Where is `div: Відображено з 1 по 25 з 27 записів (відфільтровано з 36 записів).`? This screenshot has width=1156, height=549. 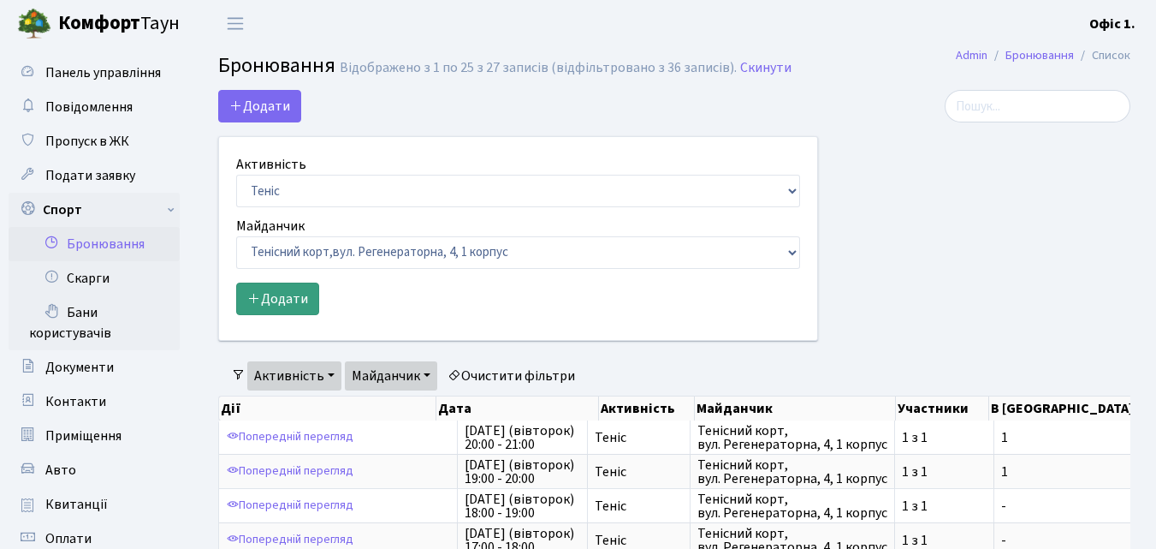 div: Відображено з 1 по 25 з 27 записів (відфільтровано з 36 записів). is located at coordinates (538, 68).